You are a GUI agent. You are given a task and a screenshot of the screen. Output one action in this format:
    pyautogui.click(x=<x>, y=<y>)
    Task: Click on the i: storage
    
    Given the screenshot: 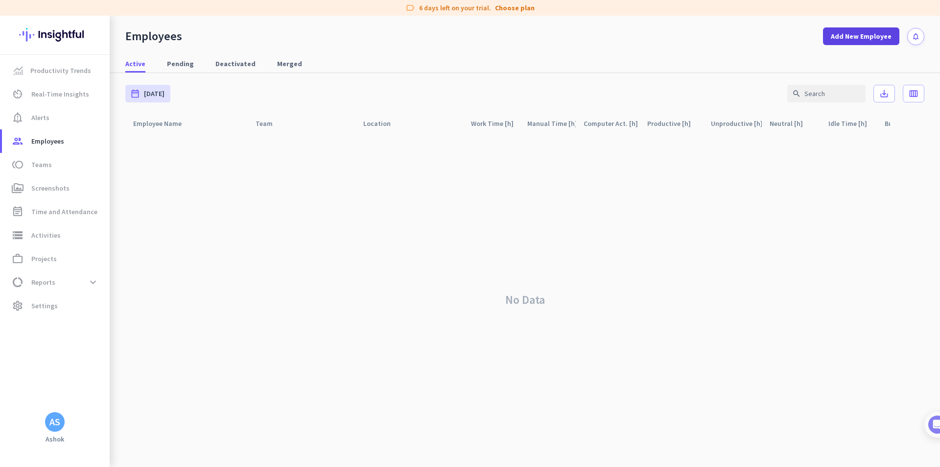 What is the action you would take?
    pyautogui.click(x=18, y=235)
    